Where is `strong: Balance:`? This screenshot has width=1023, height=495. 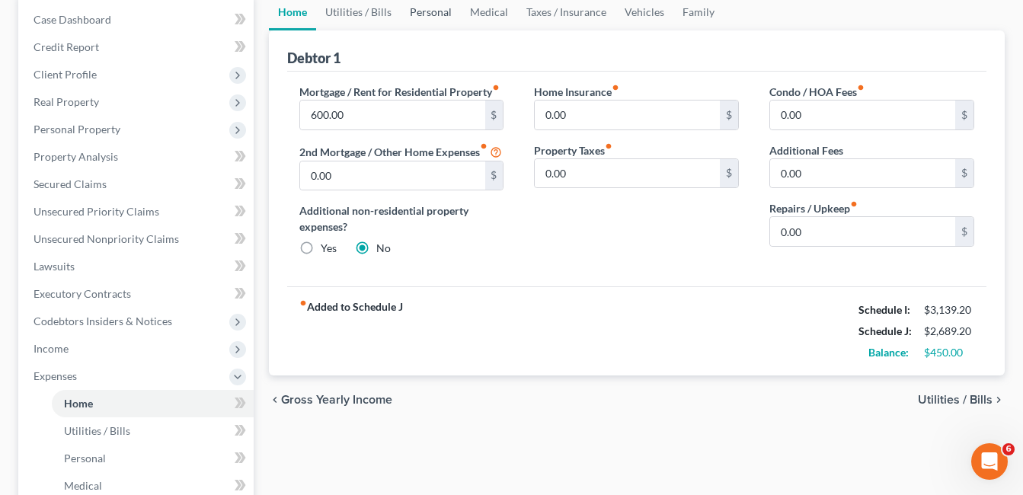
strong: Balance: is located at coordinates (888, 352).